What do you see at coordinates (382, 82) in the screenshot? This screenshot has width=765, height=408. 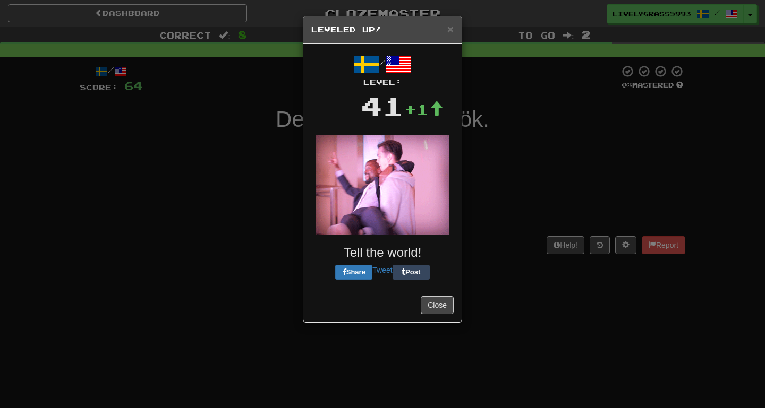 I see `div: Level:` at bounding box center [382, 82].